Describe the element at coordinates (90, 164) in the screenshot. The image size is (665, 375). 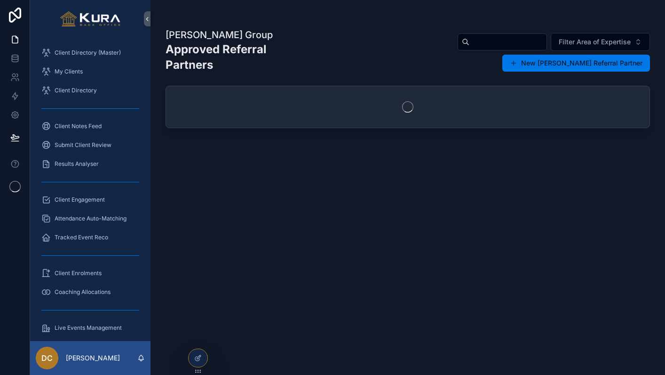
I see `a: Results Analyser` at that location.